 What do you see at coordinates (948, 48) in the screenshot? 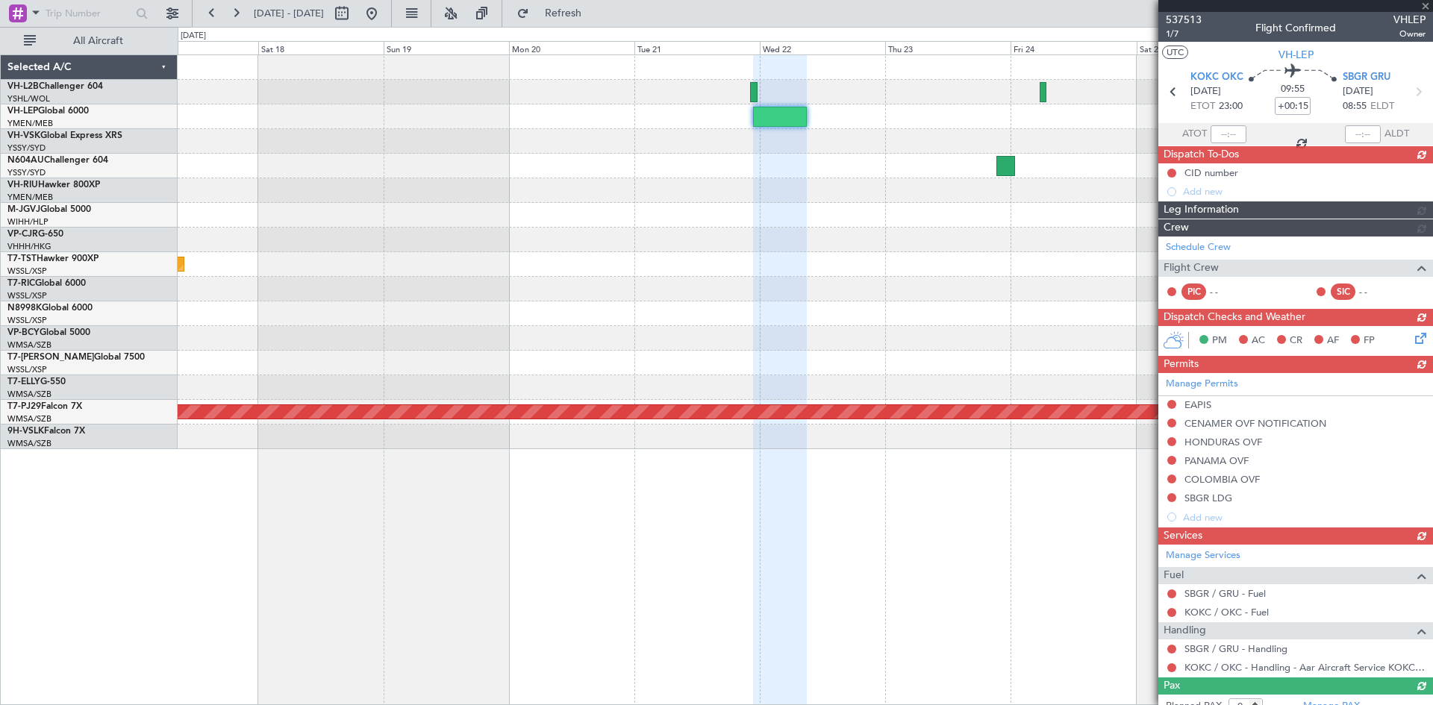
I see `div: Thu 23` at bounding box center [948, 48].